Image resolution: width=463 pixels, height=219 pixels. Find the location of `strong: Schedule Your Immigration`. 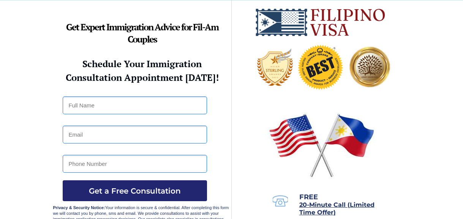

strong: Schedule Your Immigration is located at coordinates (142, 64).